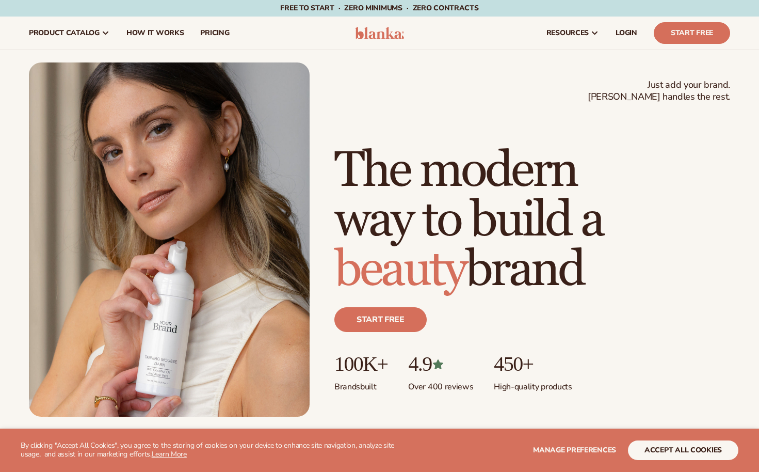  What do you see at coordinates (441, 384) in the screenshot?
I see `p: Over 400 reviews` at bounding box center [441, 384].